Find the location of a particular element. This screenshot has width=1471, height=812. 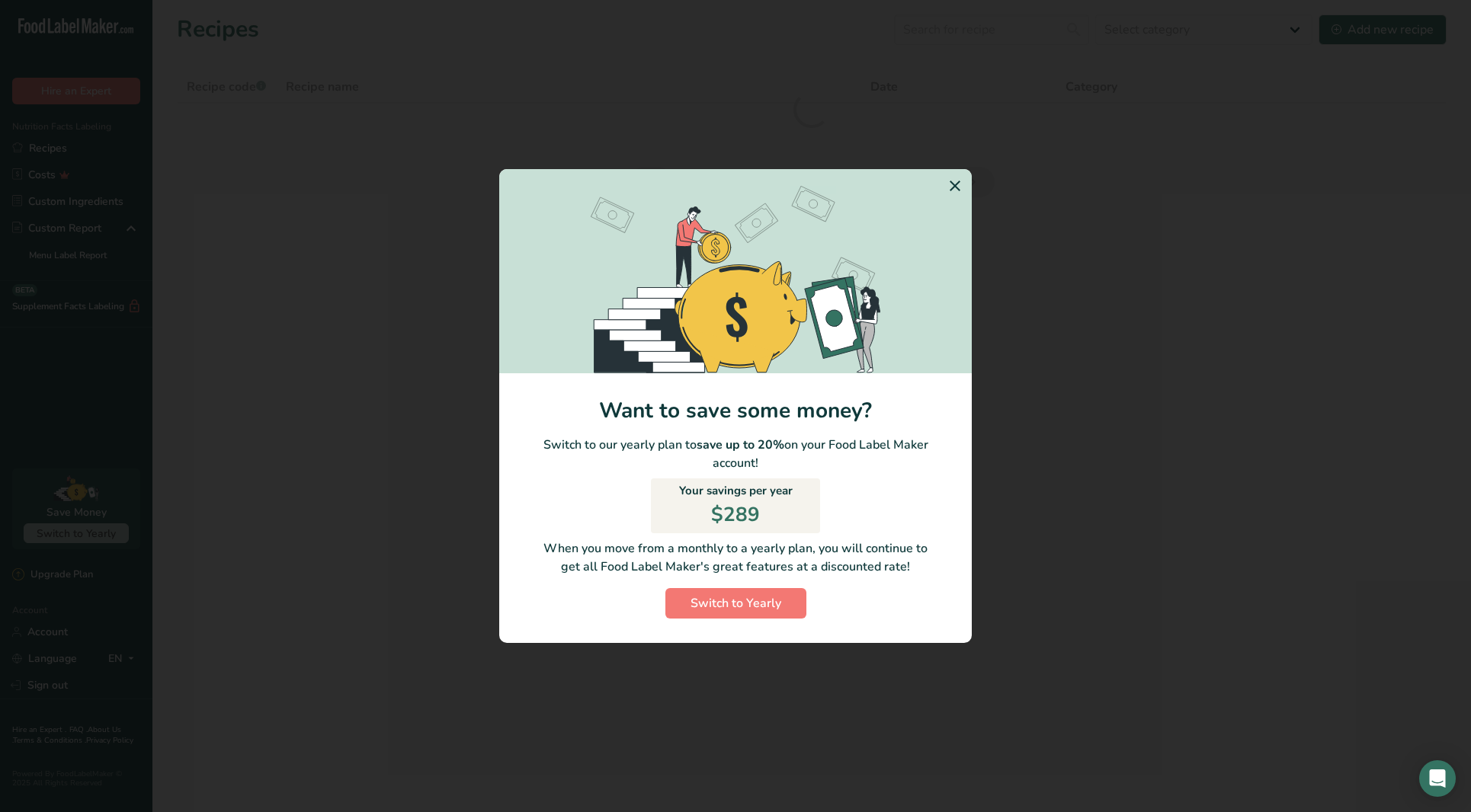

button: Switch to Yearly is located at coordinates (735, 603).